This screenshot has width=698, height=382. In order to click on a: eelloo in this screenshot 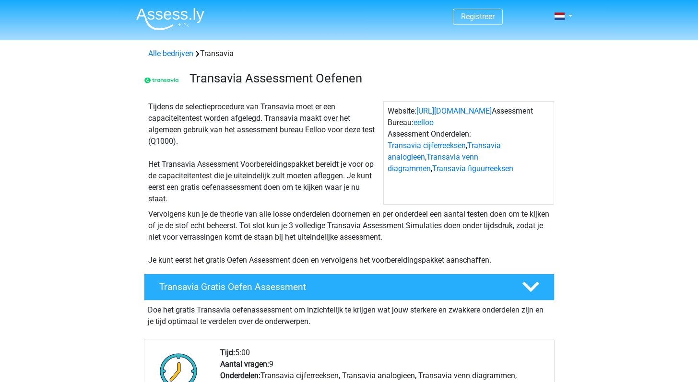, I will do `click(423, 122)`.